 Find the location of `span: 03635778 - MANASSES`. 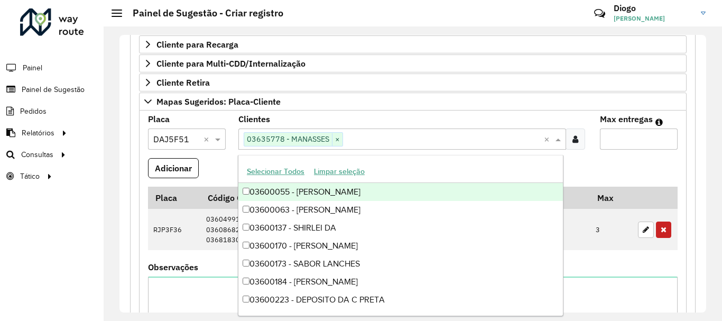

span: 03635778 - MANASSES is located at coordinates (288, 139).